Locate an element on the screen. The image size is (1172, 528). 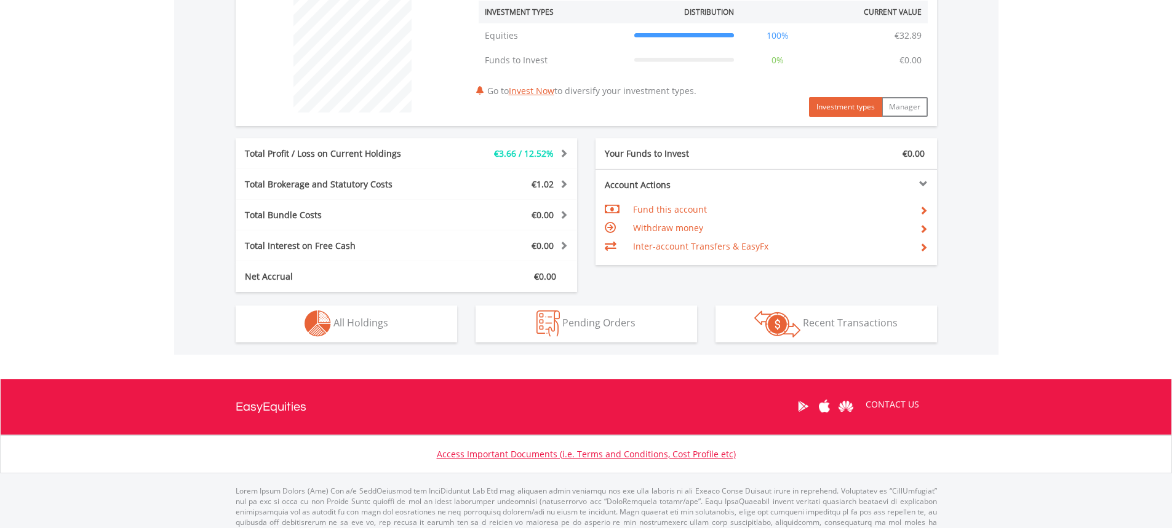
a: EasyEquities is located at coordinates (271, 407).